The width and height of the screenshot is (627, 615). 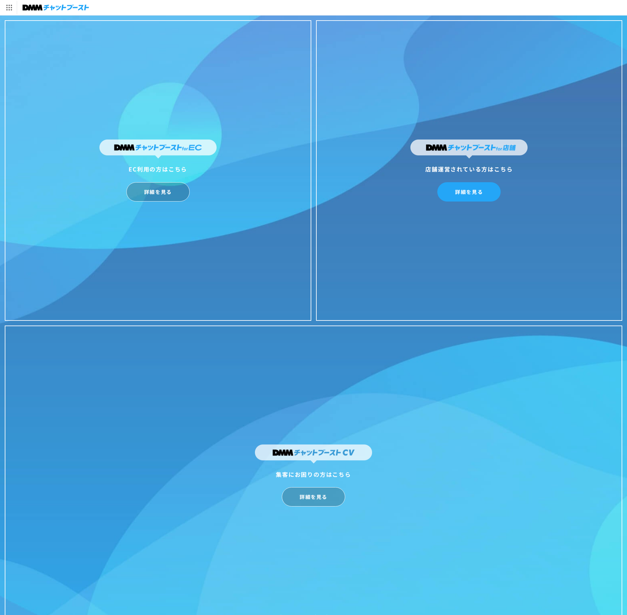 I want to click on div: 店舗運営されている方はこちら, so click(x=469, y=169).